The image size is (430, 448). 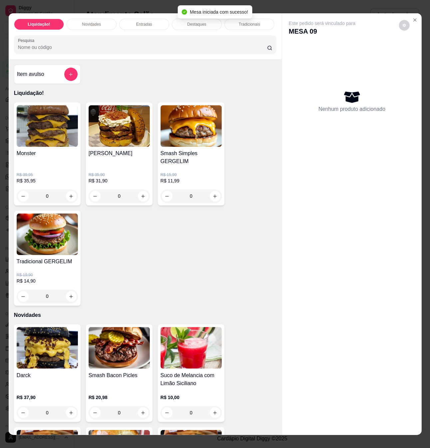 What do you see at coordinates (119, 375) in the screenshot?
I see `h4: Smash Bacon Picles` at bounding box center [119, 375].